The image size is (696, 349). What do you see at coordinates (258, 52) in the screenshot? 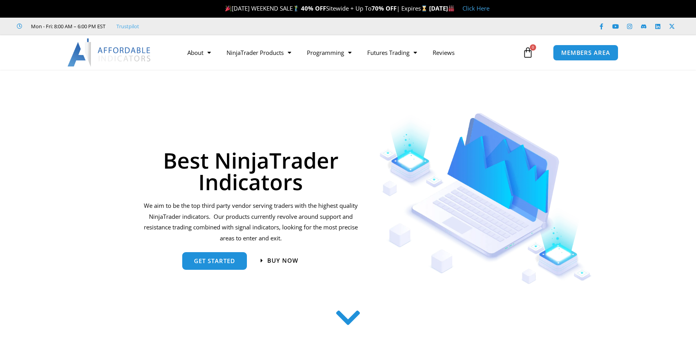
I see `a: NinjaTrader Products` at bounding box center [258, 52].